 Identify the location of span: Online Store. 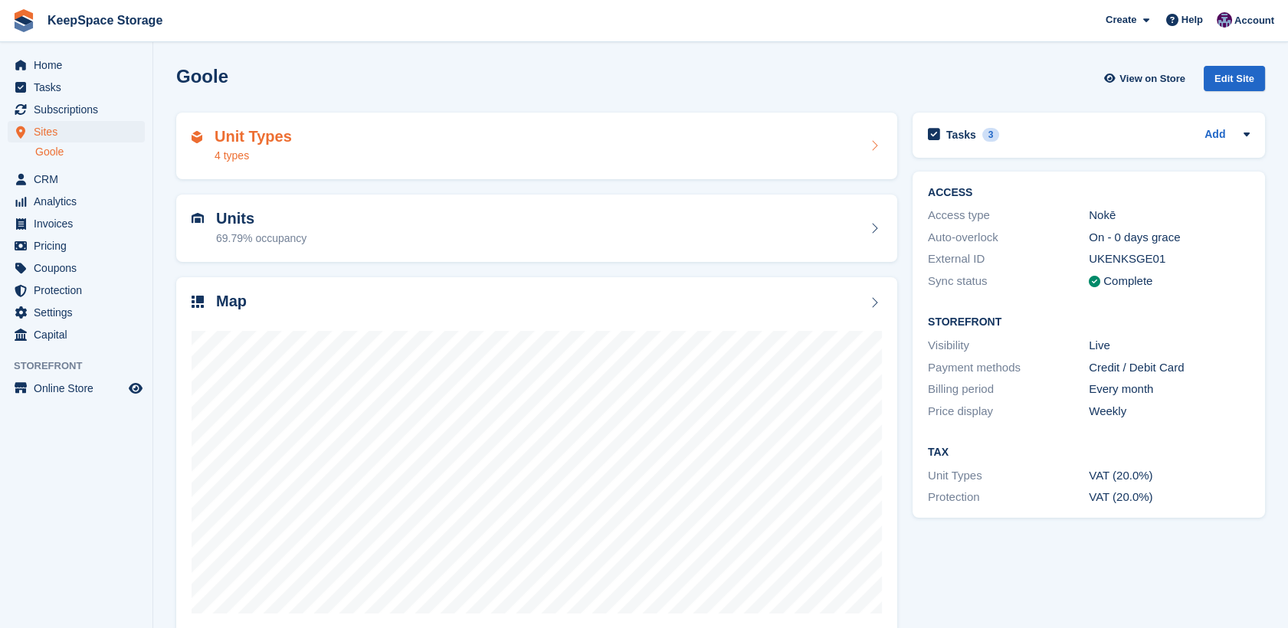
(80, 388).